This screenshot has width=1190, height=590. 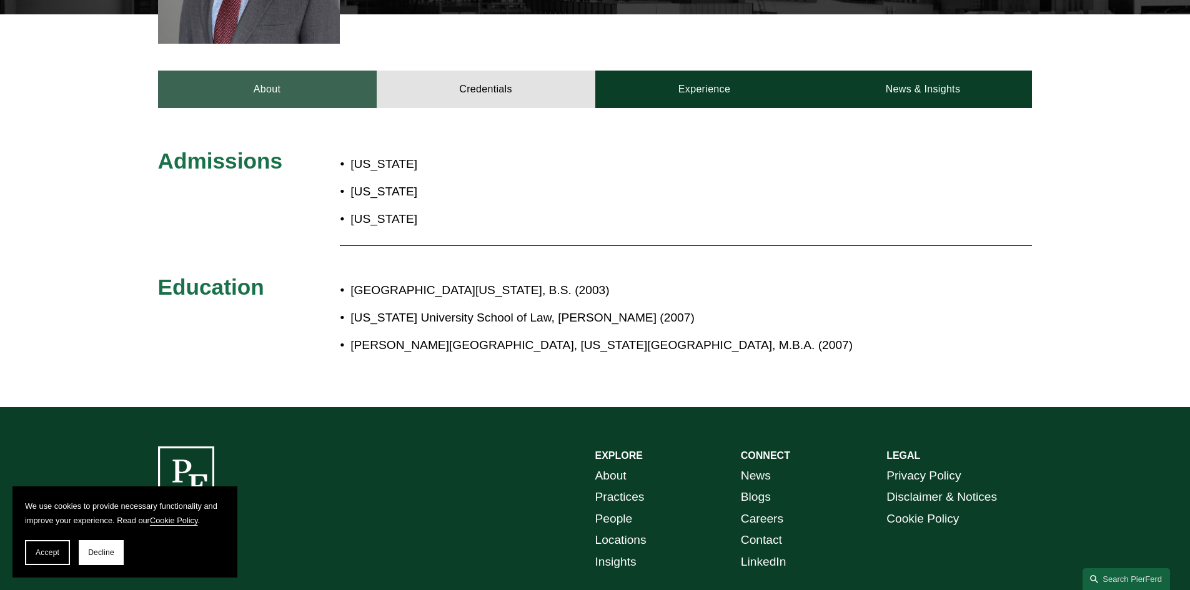 I want to click on a: Search this site, so click(x=1126, y=579).